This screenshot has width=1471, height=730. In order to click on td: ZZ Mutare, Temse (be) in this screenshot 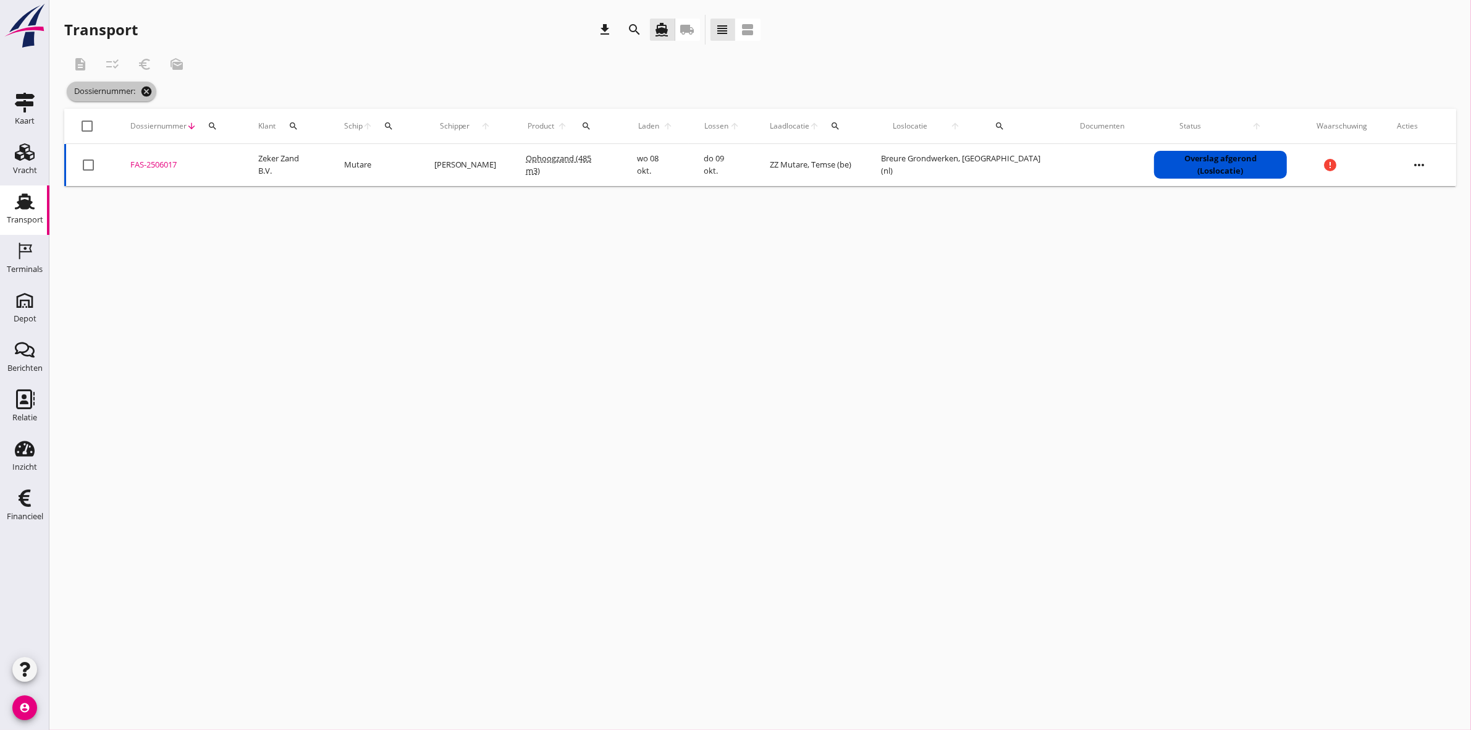, I will do `click(811, 165)`.